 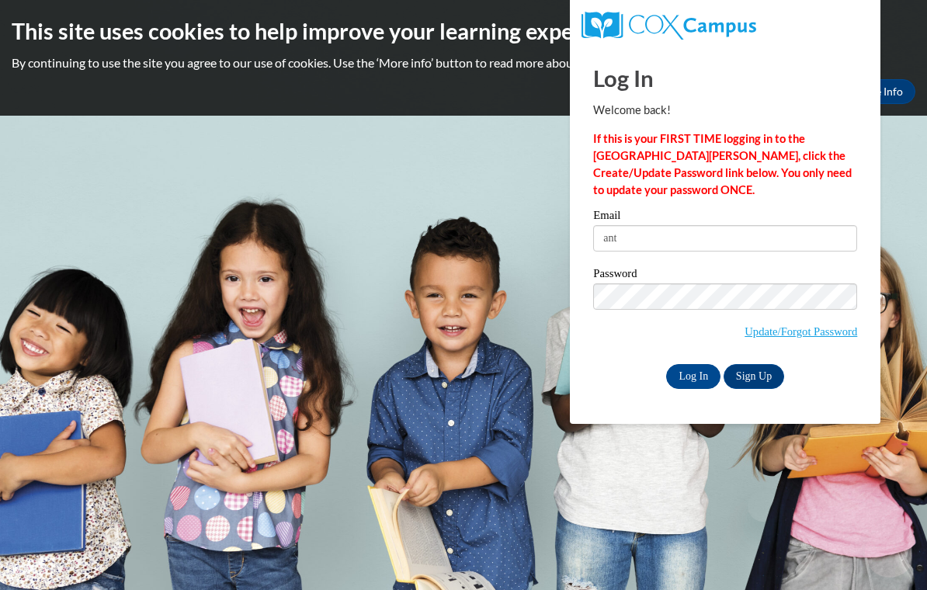 What do you see at coordinates (464, 31) in the screenshot?
I see `h2: This site uses cookies to help improve your learning experience.` at bounding box center [464, 31].